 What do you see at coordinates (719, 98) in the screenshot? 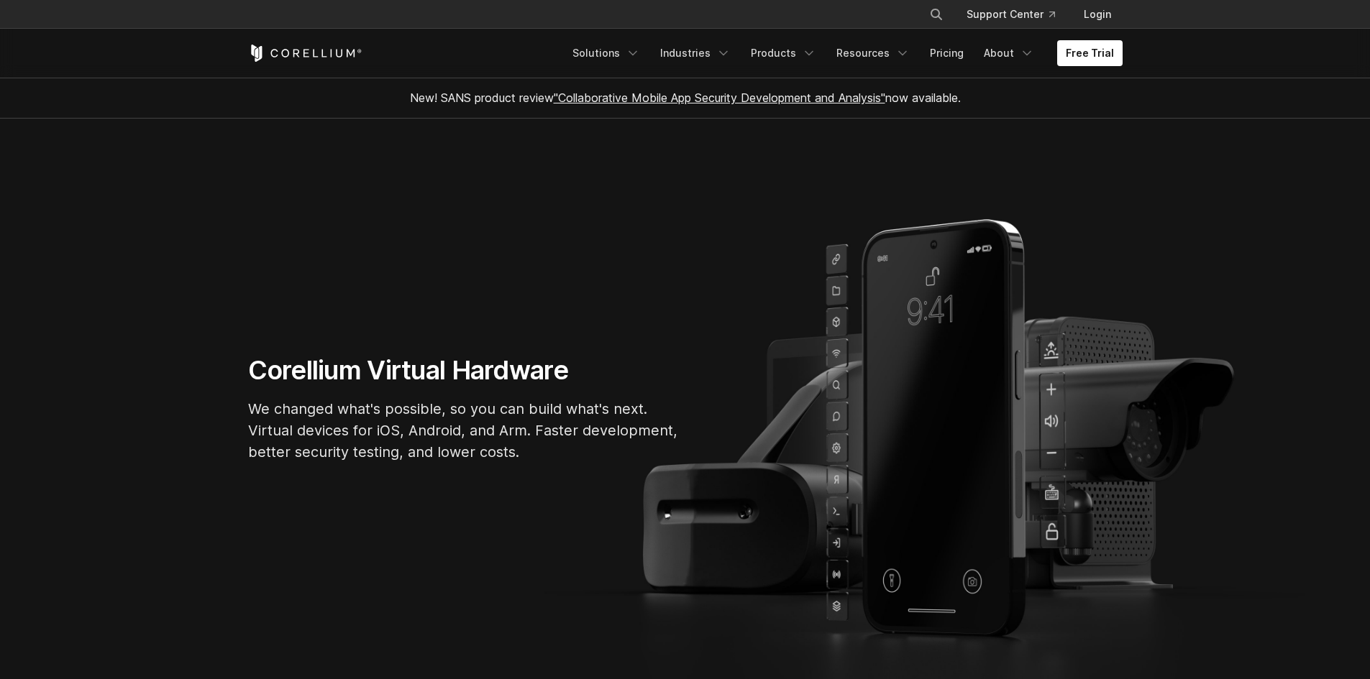
I see `a: "Collaborative Mobile App Security Development and Analysis"` at bounding box center [719, 98].